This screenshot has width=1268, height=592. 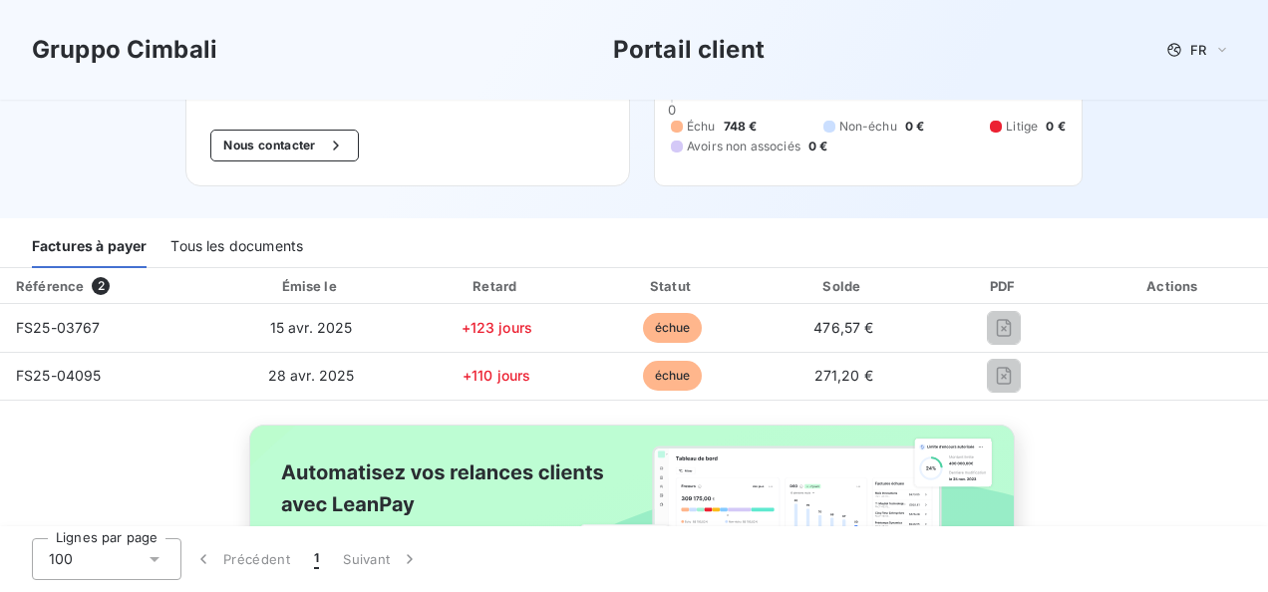 I want to click on span: Échu, so click(x=701, y=127).